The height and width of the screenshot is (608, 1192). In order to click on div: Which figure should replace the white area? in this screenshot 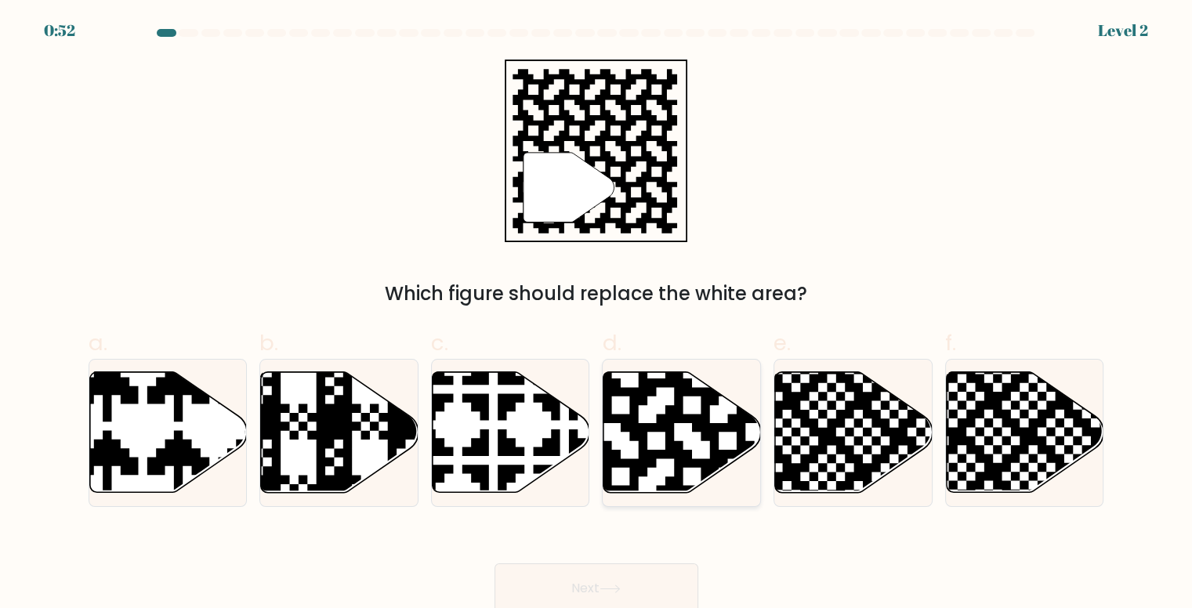, I will do `click(597, 294)`.